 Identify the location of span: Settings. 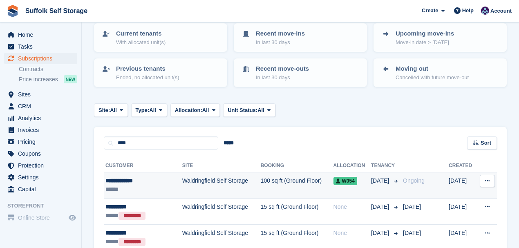
(43, 177).